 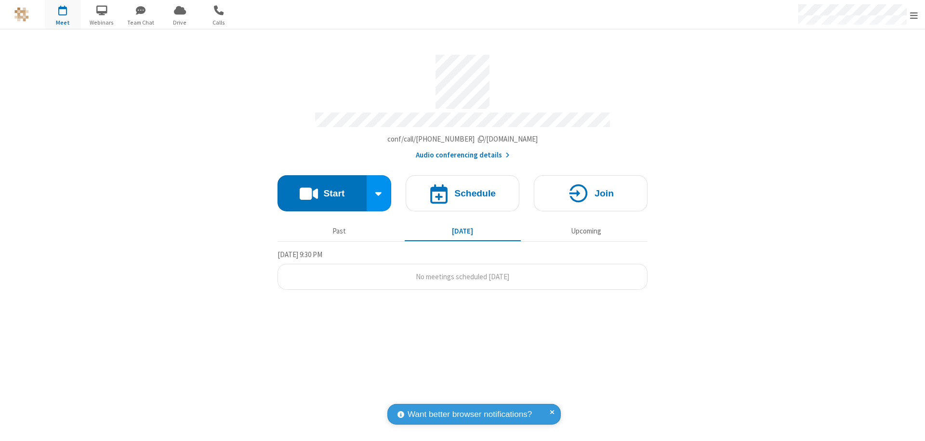 I want to click on button: Audio conferencing details, so click(x=462, y=155).